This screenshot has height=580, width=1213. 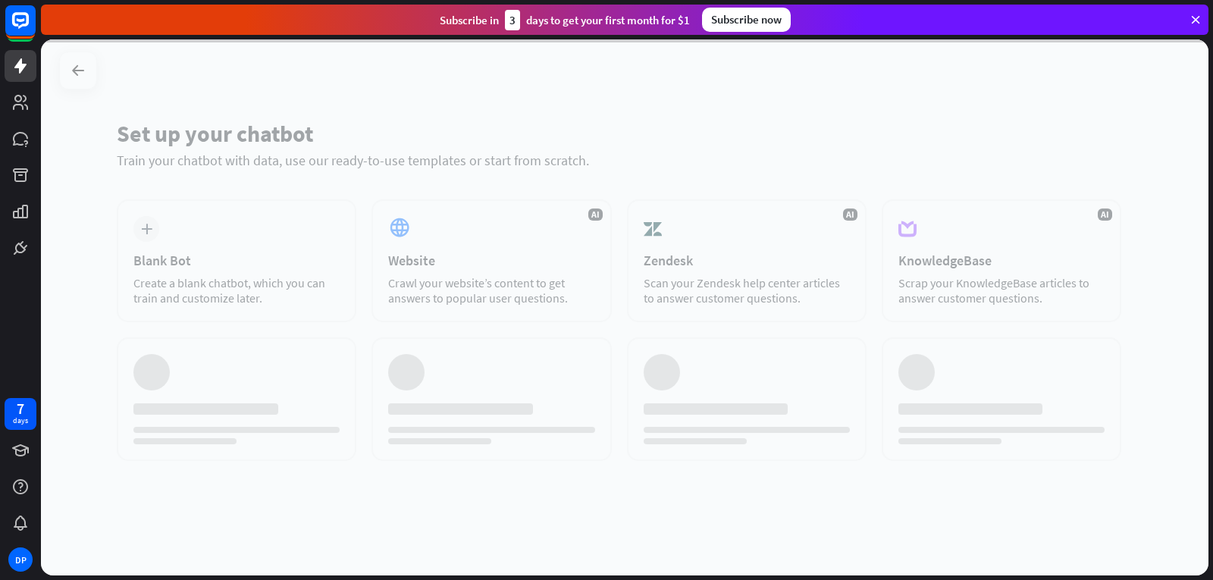 I want to click on div: days, so click(x=20, y=421).